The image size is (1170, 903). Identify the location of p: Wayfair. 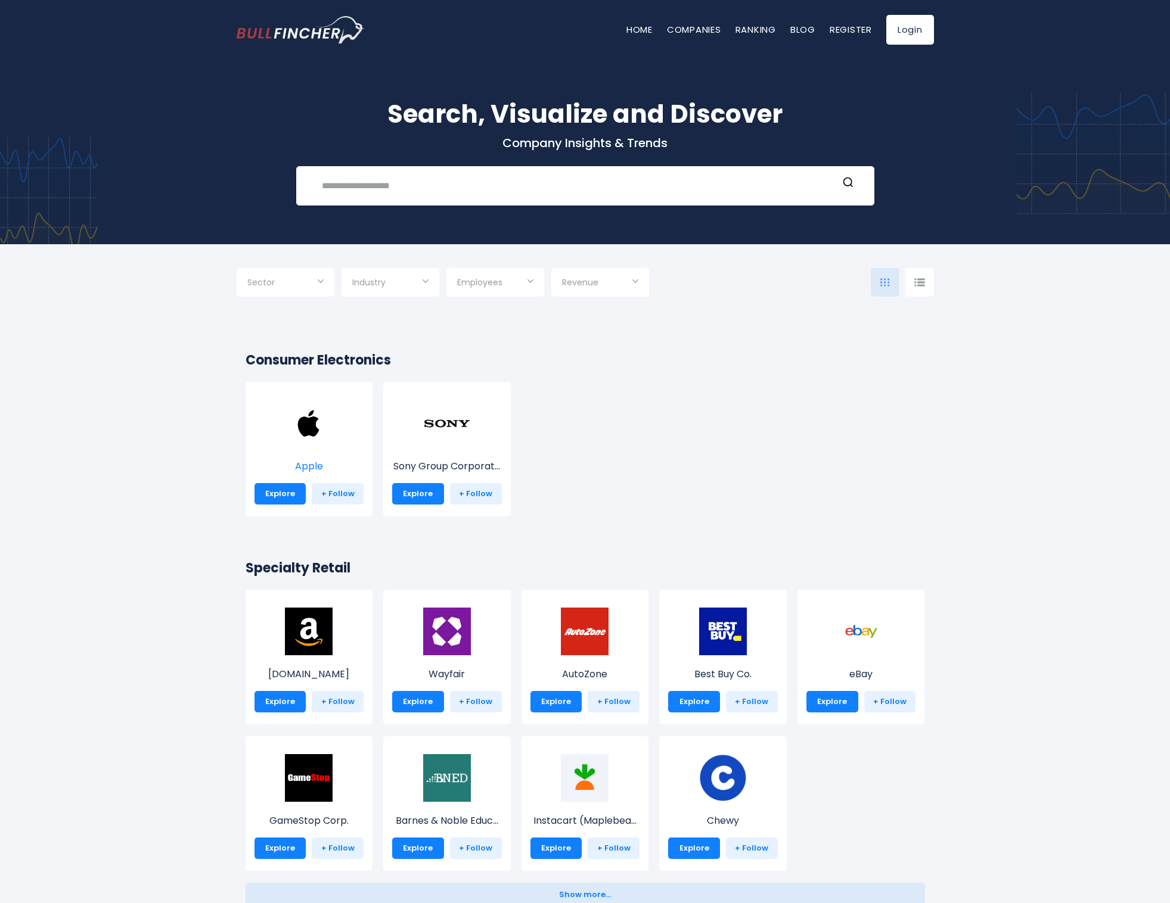
(447, 675).